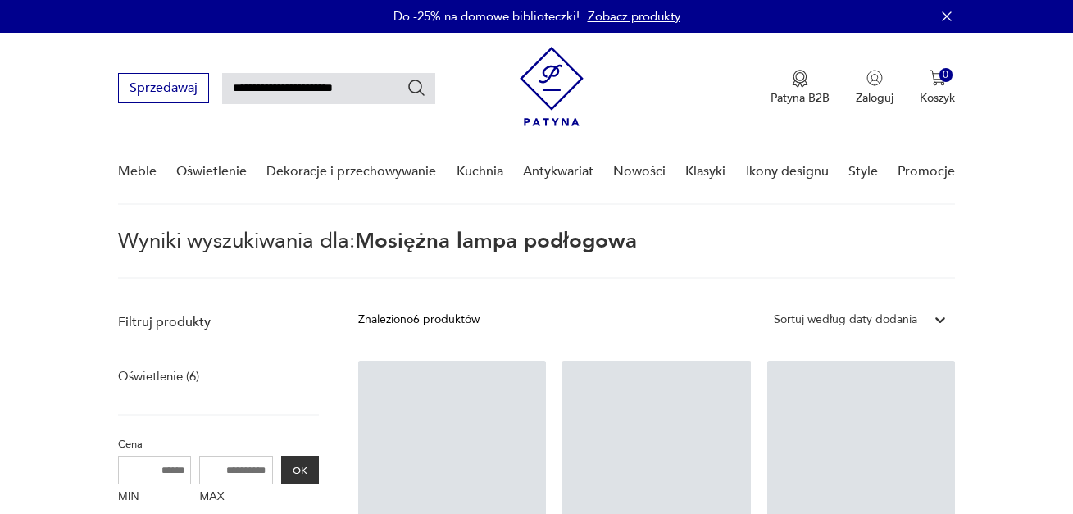 Image resolution: width=1073 pixels, height=514 pixels. What do you see at coordinates (800, 88) in the screenshot?
I see `button: Patyna B2B` at bounding box center [800, 88].